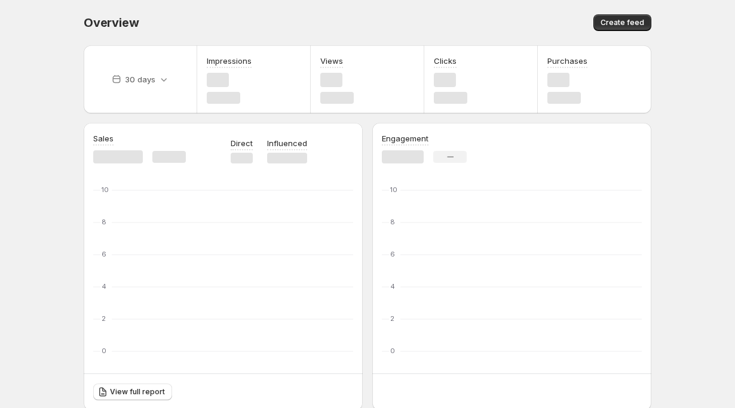 Image resolution: width=735 pixels, height=408 pixels. What do you see at coordinates (567, 61) in the screenshot?
I see `h3: Purchases` at bounding box center [567, 61].